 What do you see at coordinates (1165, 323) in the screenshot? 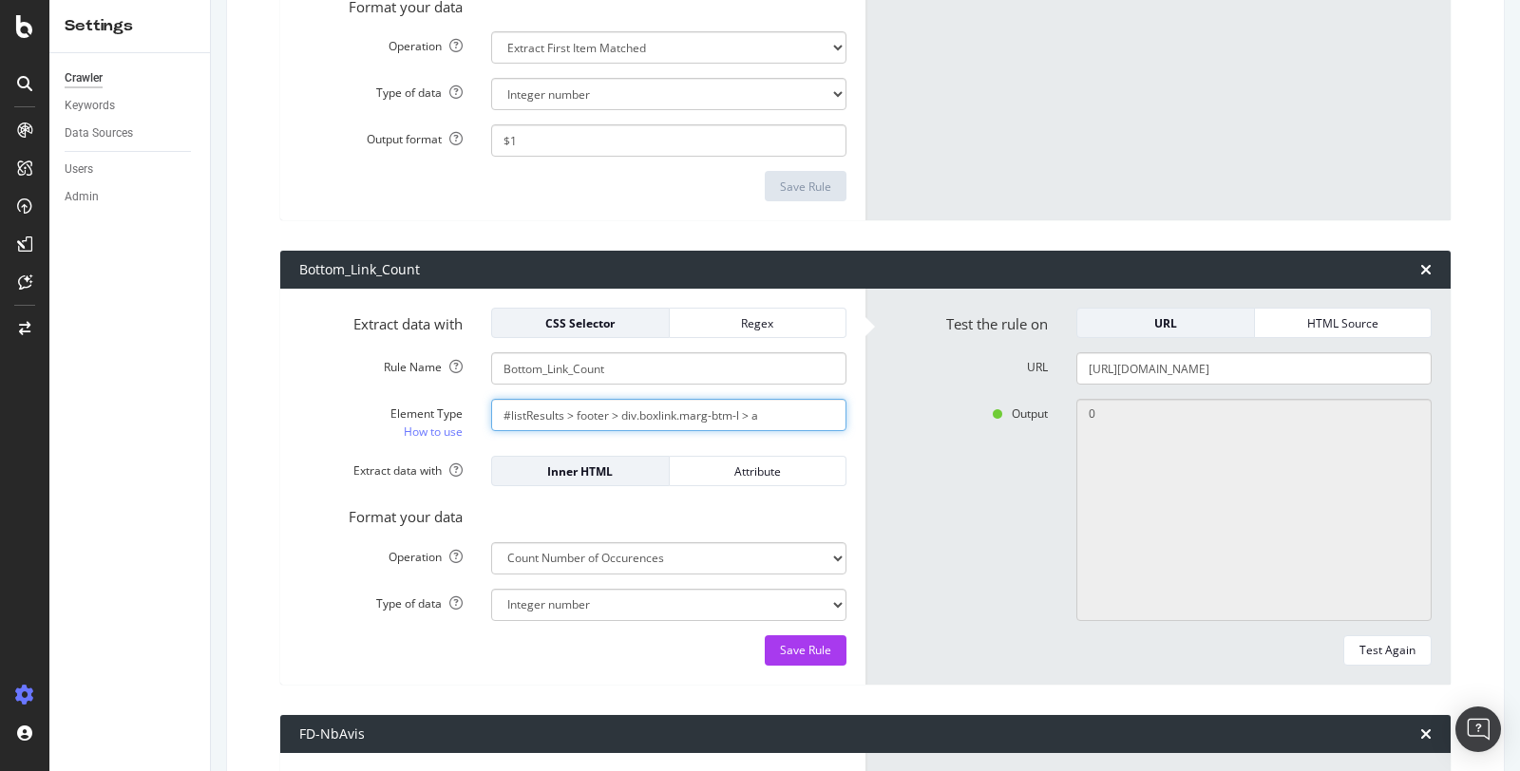
I see `div: URL` at bounding box center [1165, 323].